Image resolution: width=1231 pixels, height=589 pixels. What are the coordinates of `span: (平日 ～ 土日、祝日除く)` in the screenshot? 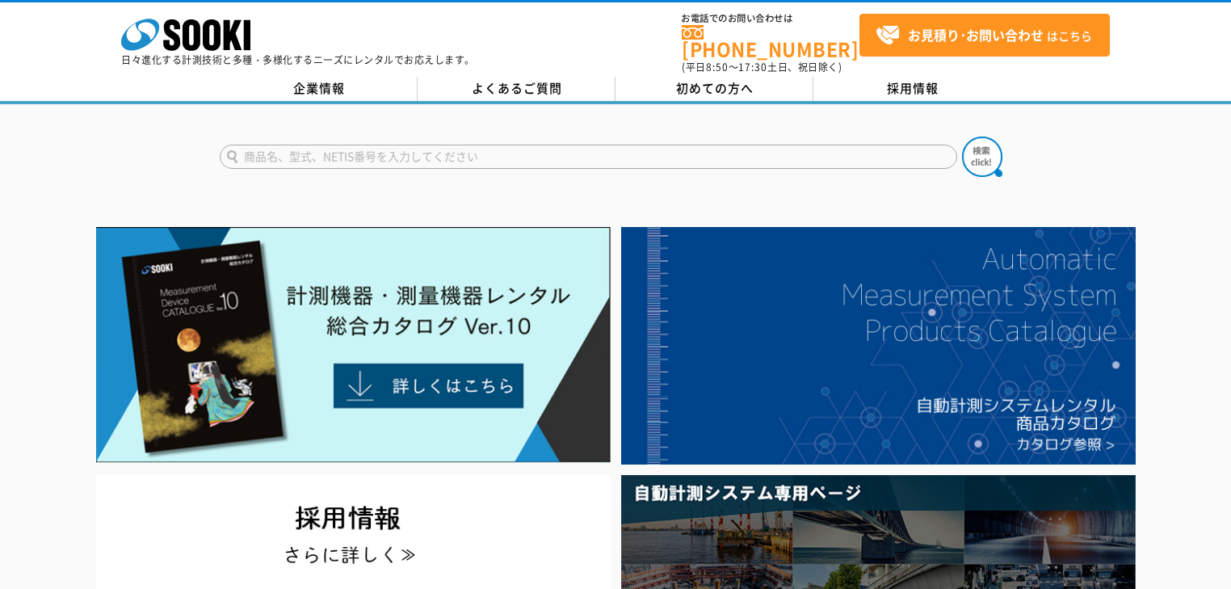 It's located at (762, 67).